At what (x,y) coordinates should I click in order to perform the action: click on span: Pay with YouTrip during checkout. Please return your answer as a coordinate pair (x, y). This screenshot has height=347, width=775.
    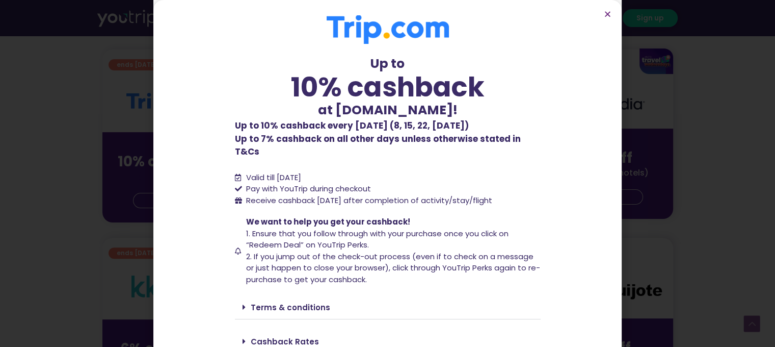
    Looking at the image, I should click on (307, 189).